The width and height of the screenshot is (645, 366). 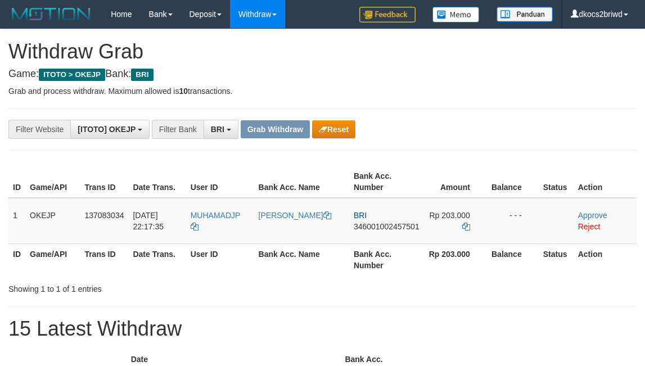 I want to click on img: MOTION_logo.png, so click(x=51, y=14).